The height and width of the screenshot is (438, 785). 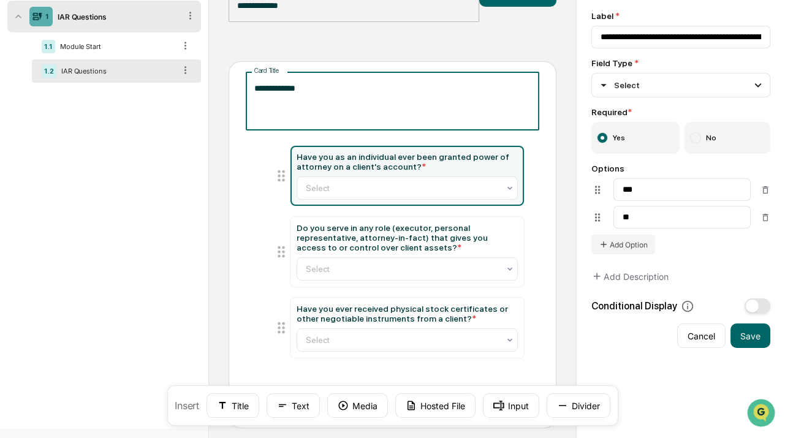 What do you see at coordinates (630, 276) in the screenshot?
I see `button: Add Description` at bounding box center [630, 276].